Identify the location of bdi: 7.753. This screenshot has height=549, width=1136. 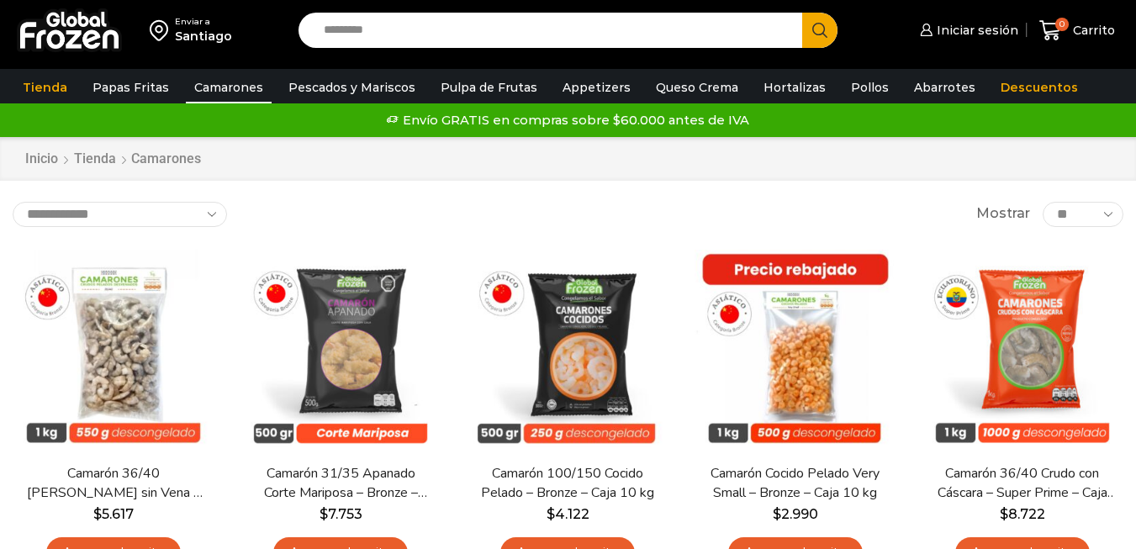
(341, 514).